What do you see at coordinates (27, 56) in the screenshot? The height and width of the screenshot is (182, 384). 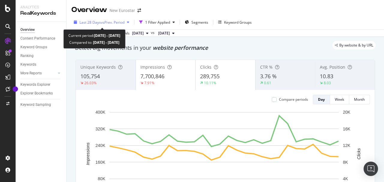 I see `div: Ranking` at bounding box center [27, 56].